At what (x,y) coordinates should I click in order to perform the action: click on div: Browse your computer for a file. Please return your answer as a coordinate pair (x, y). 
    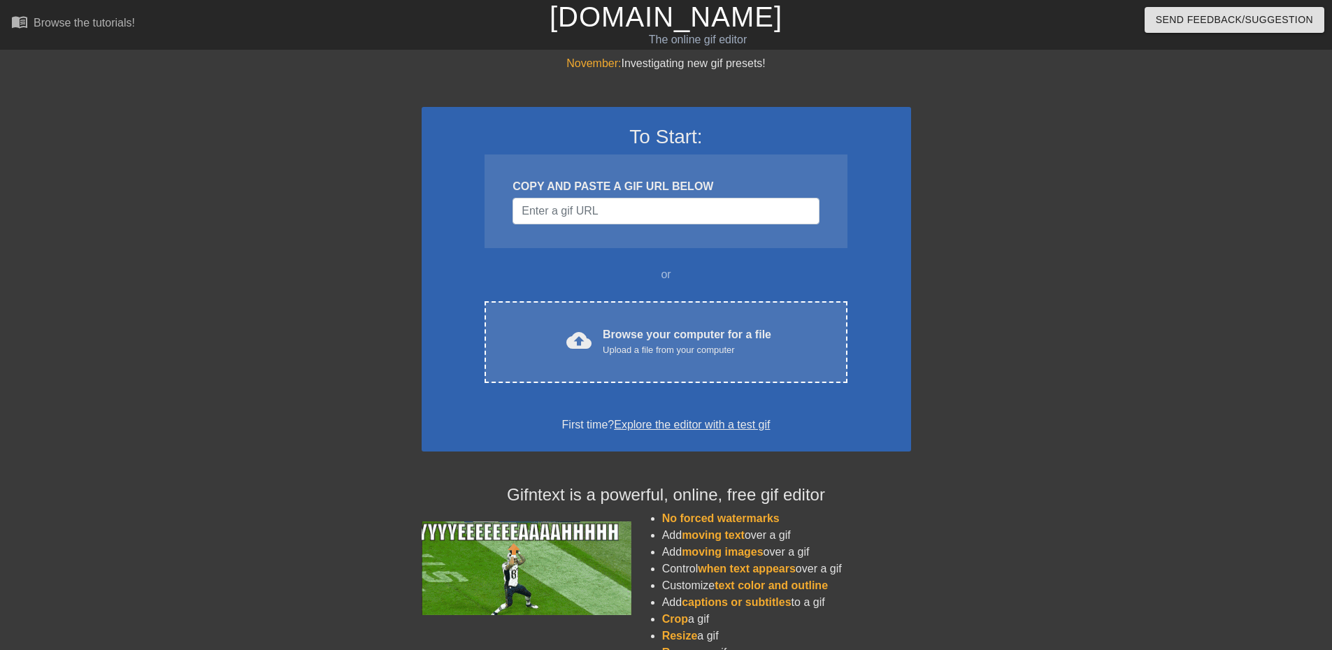
    Looking at the image, I should click on (687, 342).